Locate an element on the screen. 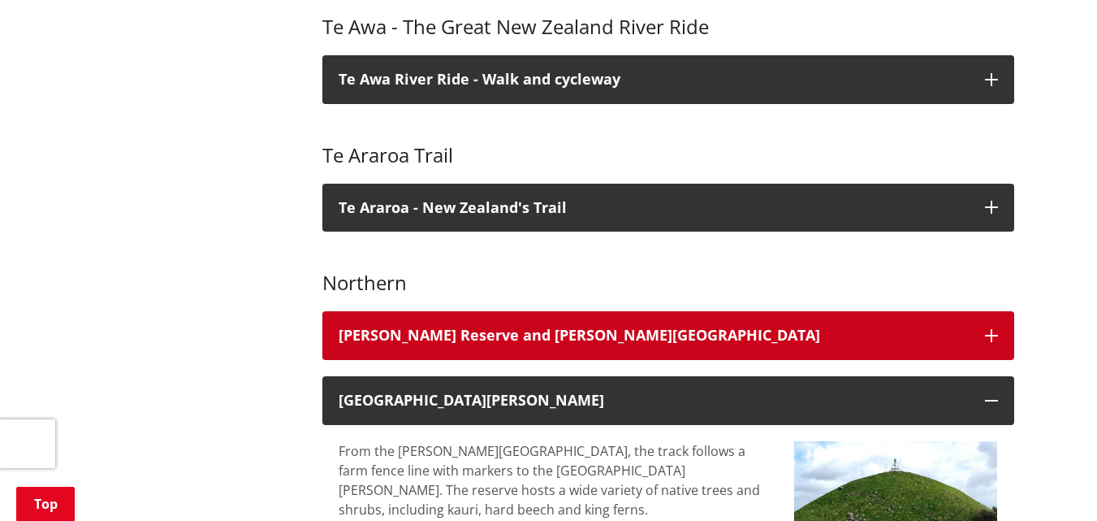 This screenshot has height=521, width=1097. h3: Te Araroa Trail is located at coordinates (669, 144).